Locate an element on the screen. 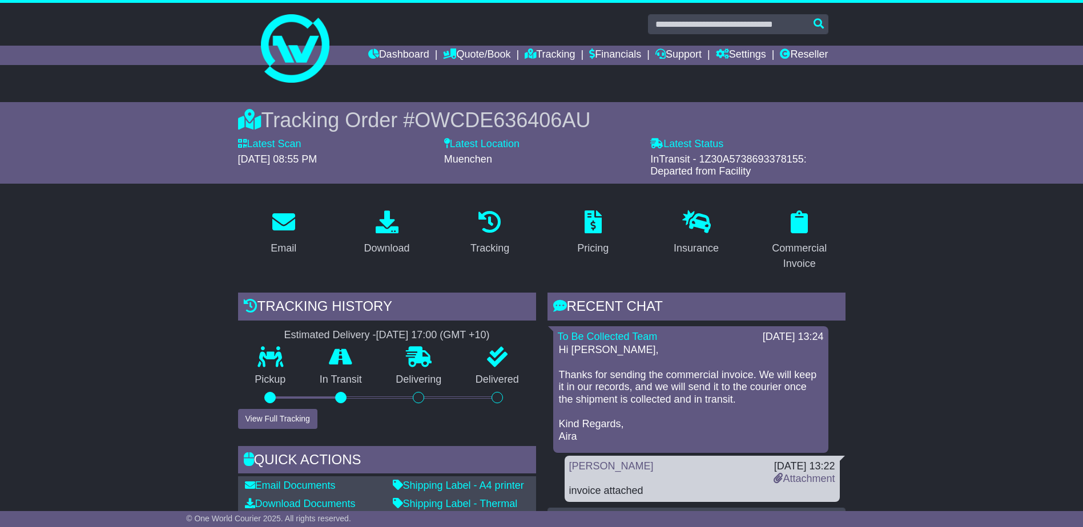 The width and height of the screenshot is (1083, 527). a: Shipping Label - Thermal printer is located at coordinates (455, 510).